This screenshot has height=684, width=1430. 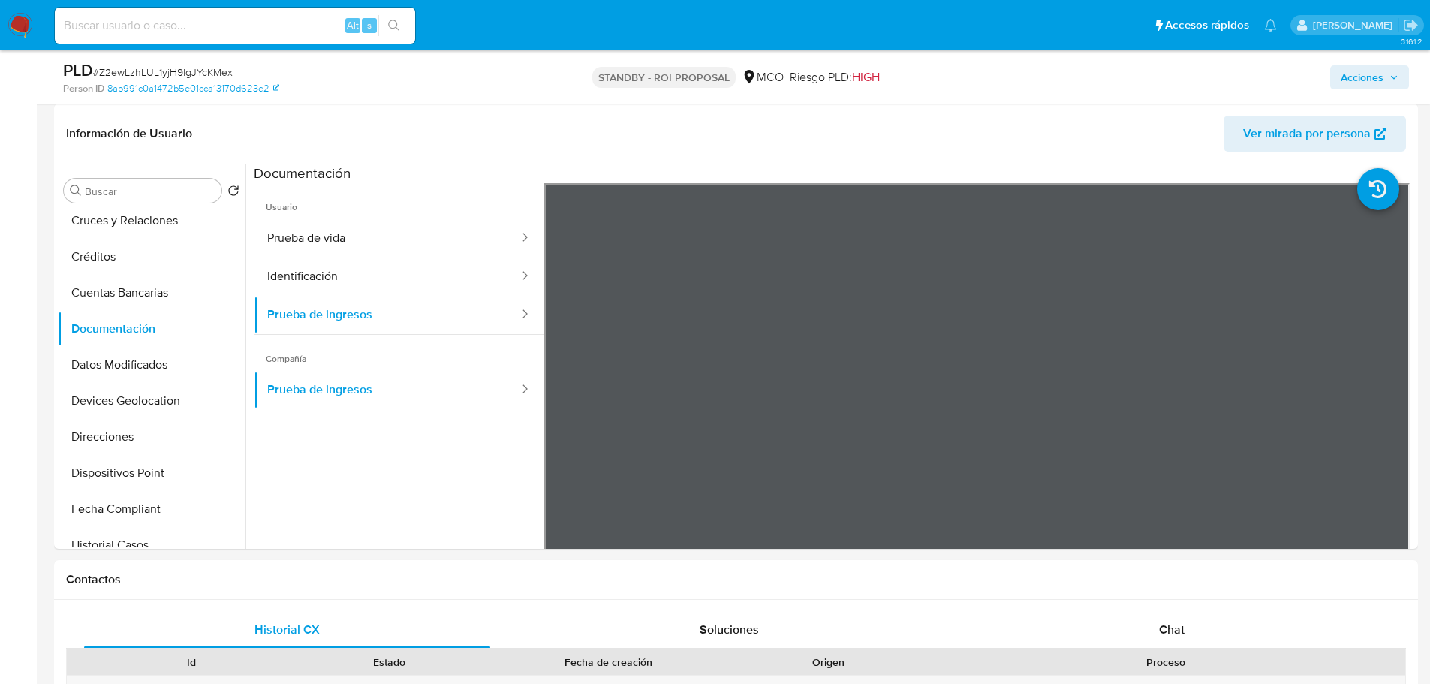 What do you see at coordinates (1207, 25) in the screenshot?
I see `span: Accesos rápidos` at bounding box center [1207, 25].